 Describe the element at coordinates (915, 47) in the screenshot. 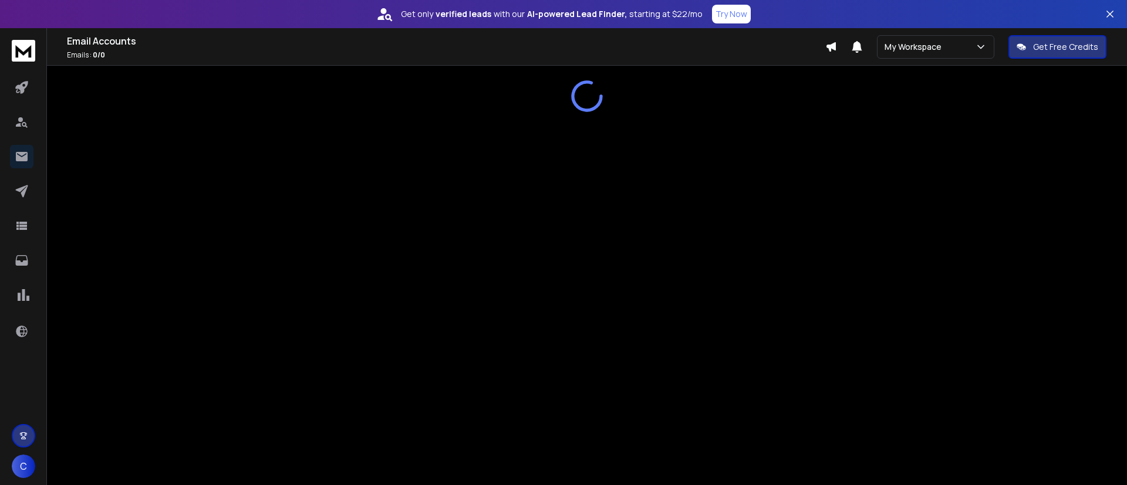

I see `p: My Workspace` at that location.